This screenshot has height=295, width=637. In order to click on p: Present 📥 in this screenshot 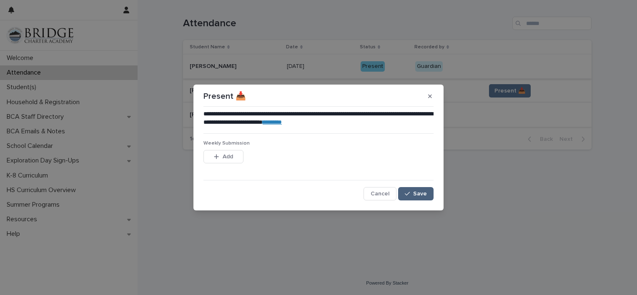, I will do `click(225, 96)`.